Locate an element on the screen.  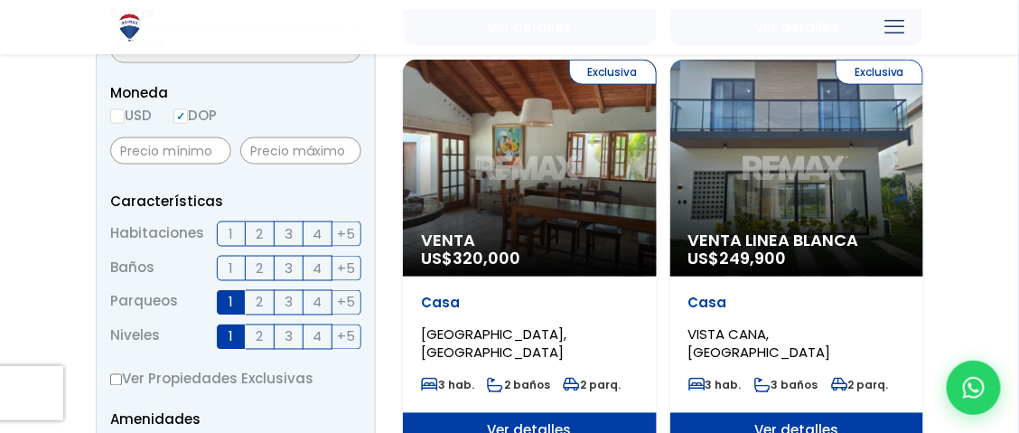
span: Habitaciones is located at coordinates (157, 234).